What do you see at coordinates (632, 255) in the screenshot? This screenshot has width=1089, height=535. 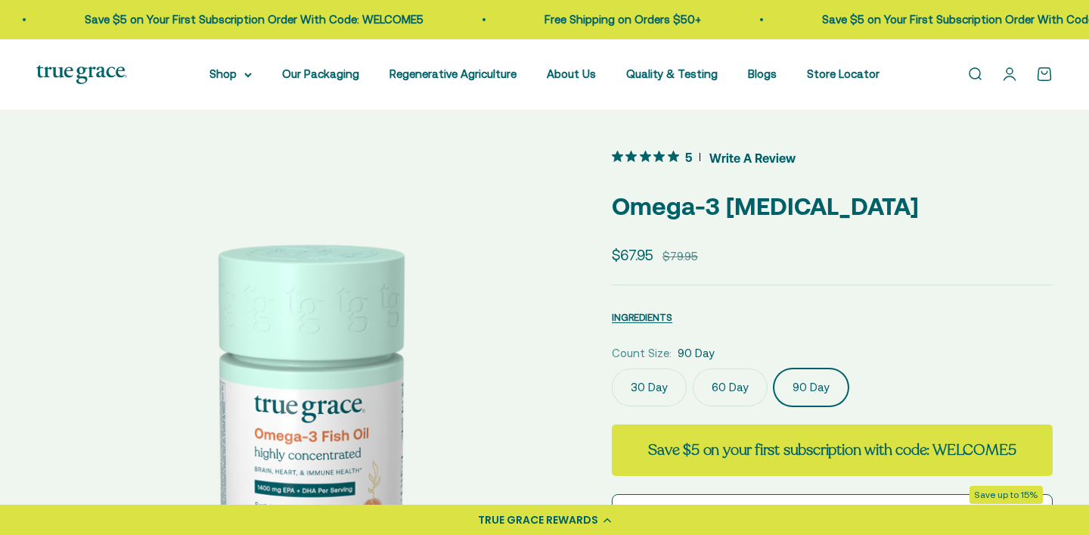 I see `sale-price: $67.95` at bounding box center [632, 255].